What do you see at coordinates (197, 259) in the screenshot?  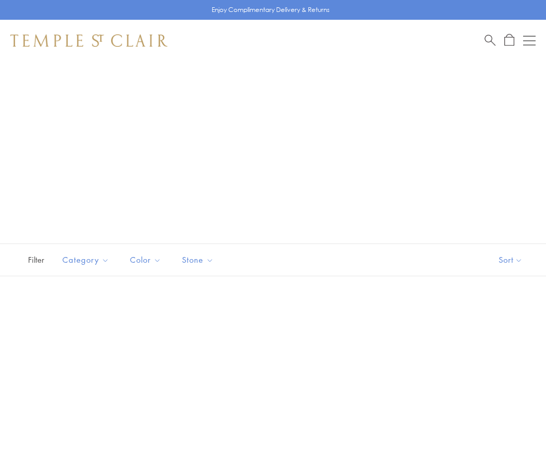 I see `button: Stone` at bounding box center [197, 259].